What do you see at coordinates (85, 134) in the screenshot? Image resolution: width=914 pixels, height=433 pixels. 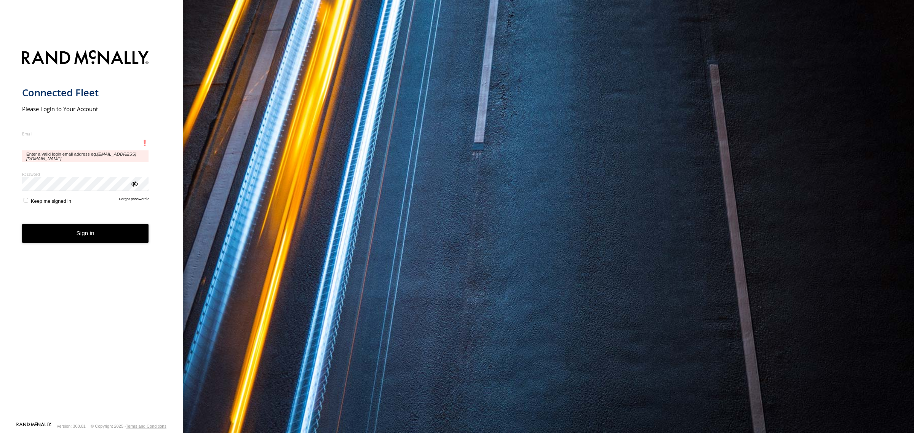 I see `label: Email` at bounding box center [85, 134].